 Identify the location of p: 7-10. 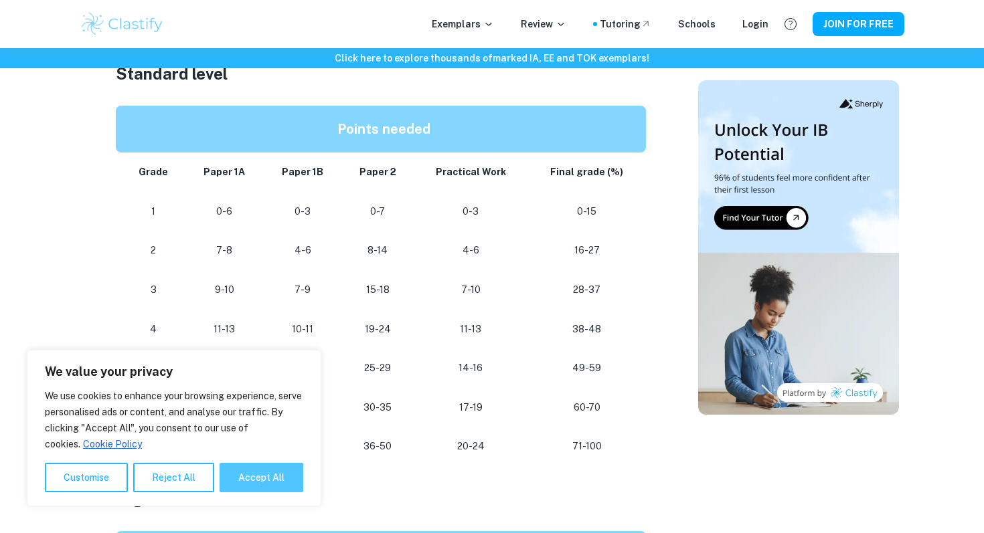
(470, 290).